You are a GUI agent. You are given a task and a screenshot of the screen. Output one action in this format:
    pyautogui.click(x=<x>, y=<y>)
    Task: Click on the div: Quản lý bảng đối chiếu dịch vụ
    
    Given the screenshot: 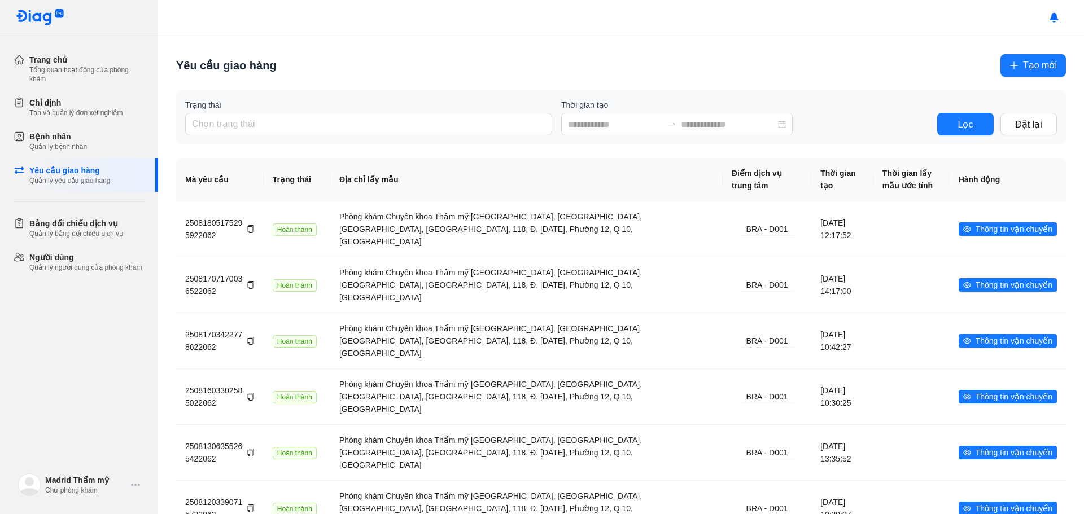 What is the action you would take?
    pyautogui.click(x=76, y=234)
    